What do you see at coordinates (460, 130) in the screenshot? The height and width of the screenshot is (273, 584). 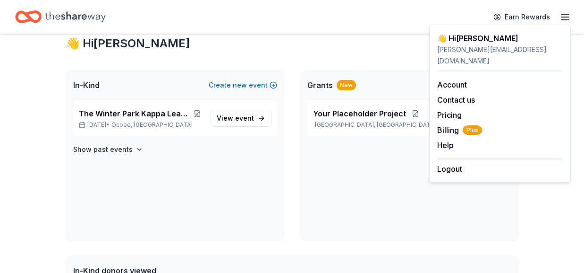 I see `span: Billing` at bounding box center [460, 130].